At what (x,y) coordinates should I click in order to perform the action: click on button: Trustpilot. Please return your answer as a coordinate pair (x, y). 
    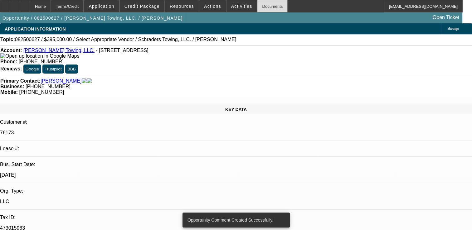
    Looking at the image, I should click on (53, 69).